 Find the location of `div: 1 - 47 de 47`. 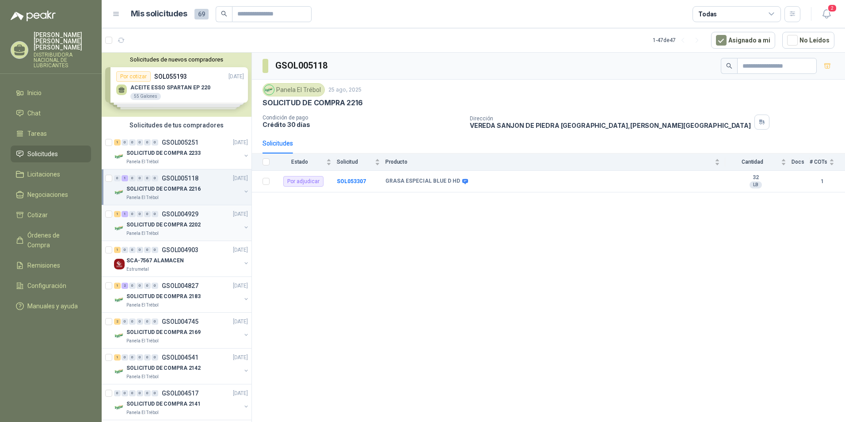

div: 1 - 47 de 47 is located at coordinates (679, 40).